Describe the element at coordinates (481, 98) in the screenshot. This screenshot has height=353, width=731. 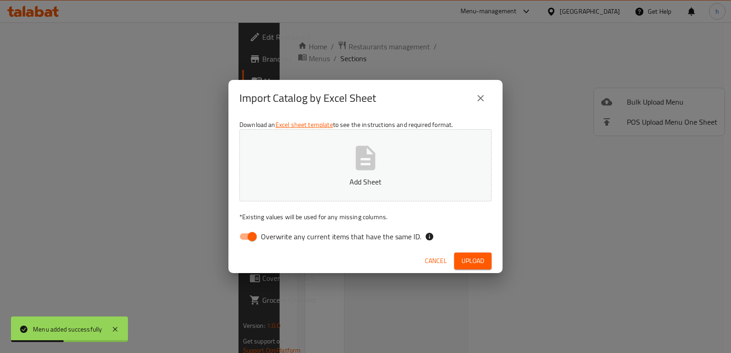
I see `button: close` at that location.